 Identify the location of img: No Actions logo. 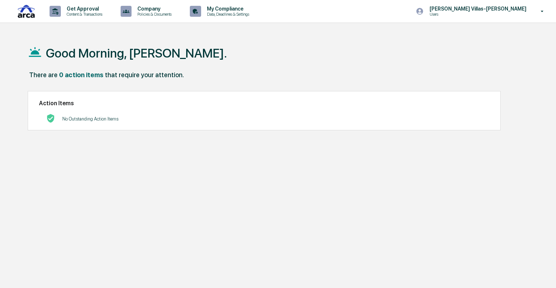
(51, 118).